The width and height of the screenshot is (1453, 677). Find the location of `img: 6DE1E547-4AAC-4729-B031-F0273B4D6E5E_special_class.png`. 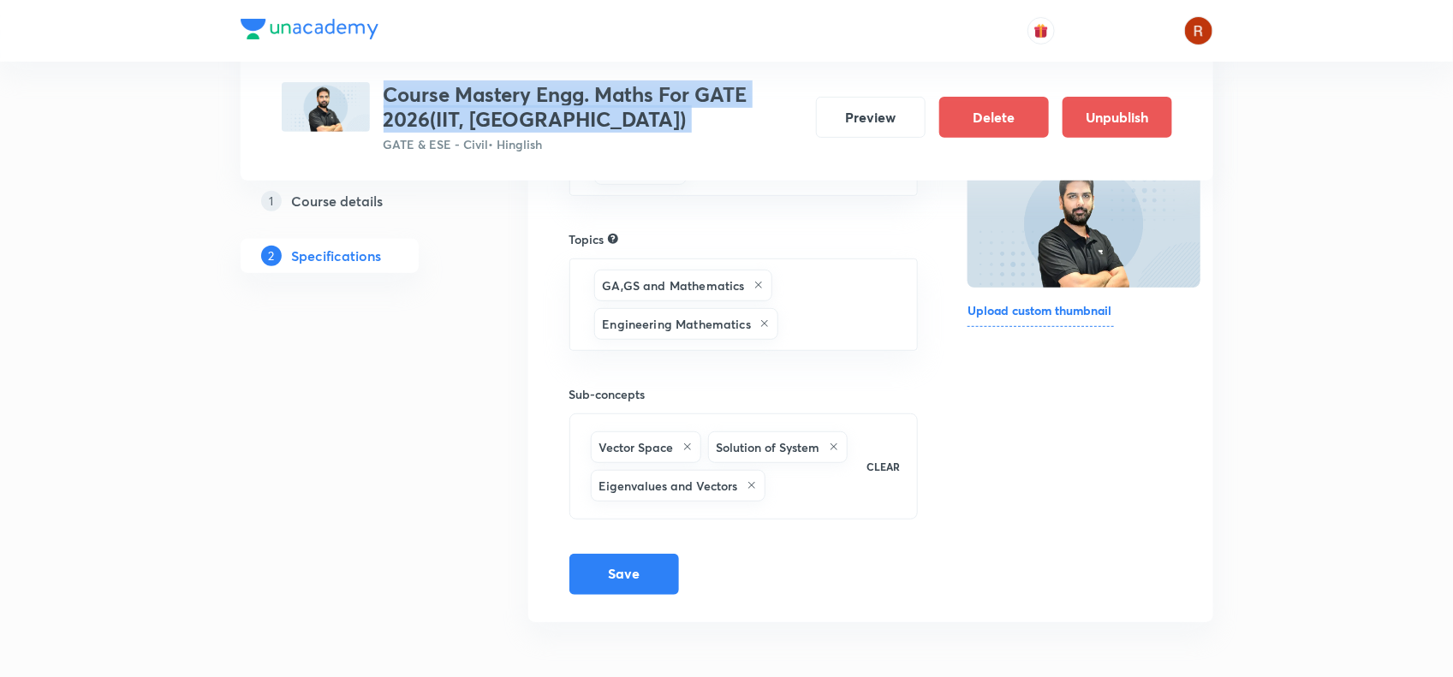

img: 6DE1E547-4AAC-4729-B031-F0273B4D6E5E_special_class.png is located at coordinates (325, 107).